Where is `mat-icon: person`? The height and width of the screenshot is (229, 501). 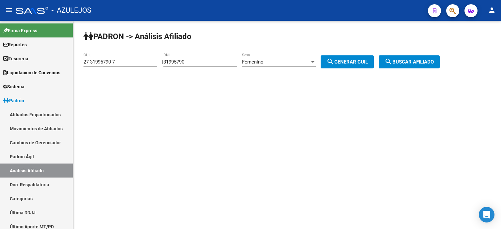 mat-icon: person is located at coordinates (491, 10).